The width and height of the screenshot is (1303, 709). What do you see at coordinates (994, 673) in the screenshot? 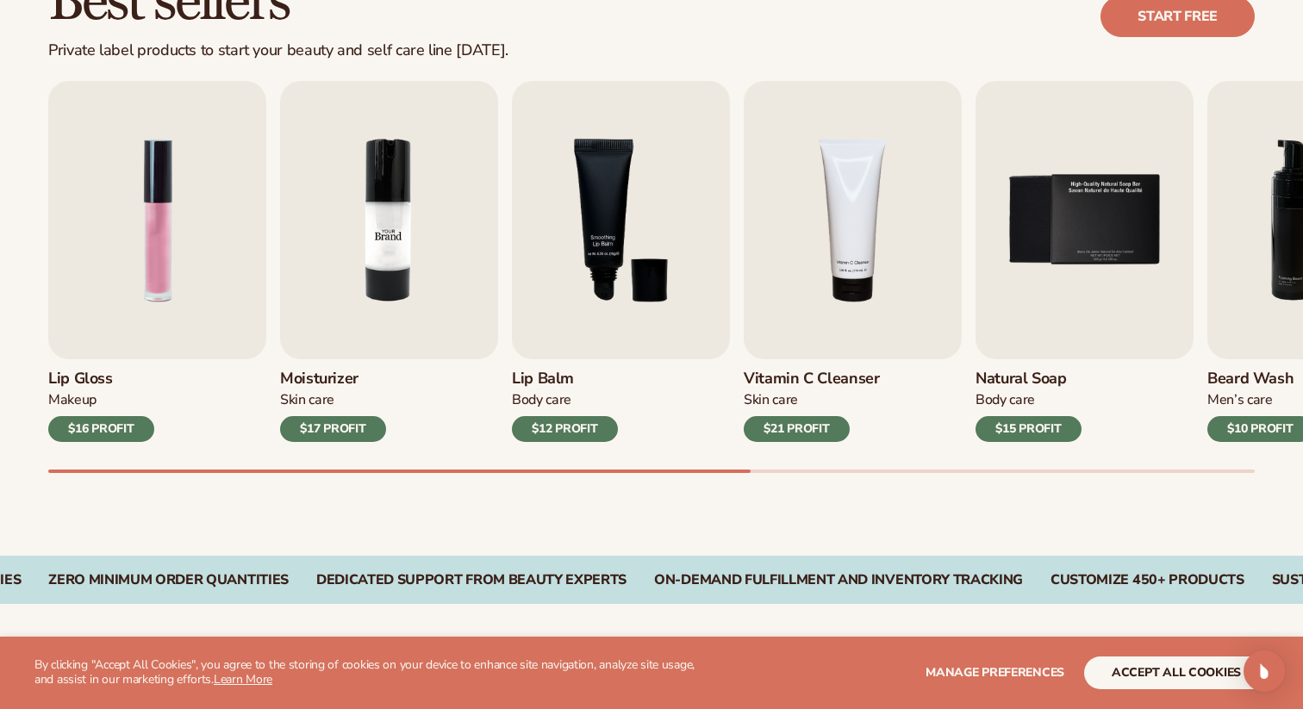
I see `button: Manage preferences` at bounding box center [994, 673].